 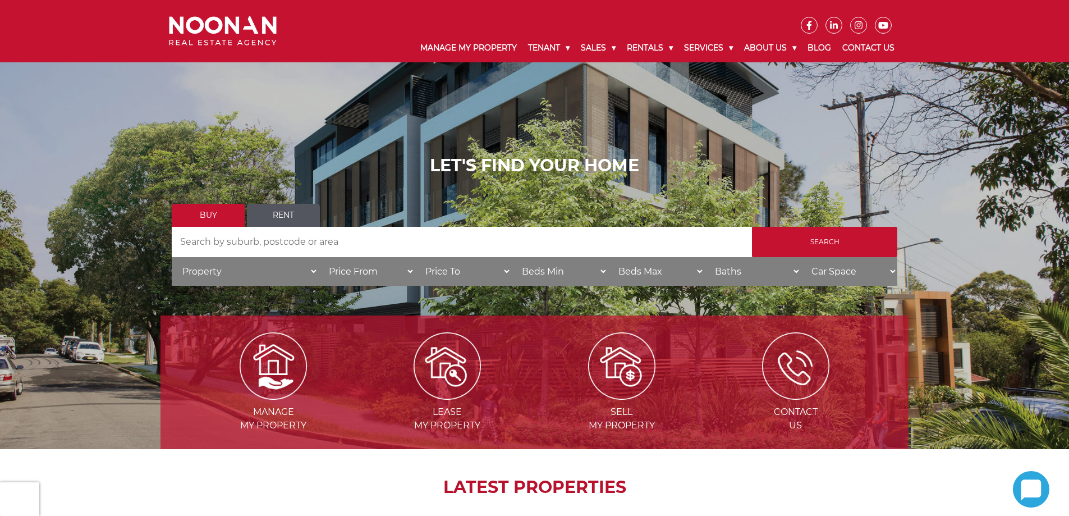 I want to click on a: Buy, so click(x=208, y=215).